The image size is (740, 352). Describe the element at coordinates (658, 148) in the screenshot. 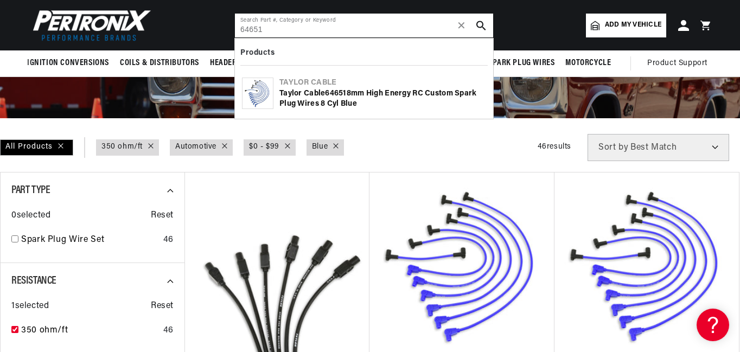

I see `select: Sort by` at that location.